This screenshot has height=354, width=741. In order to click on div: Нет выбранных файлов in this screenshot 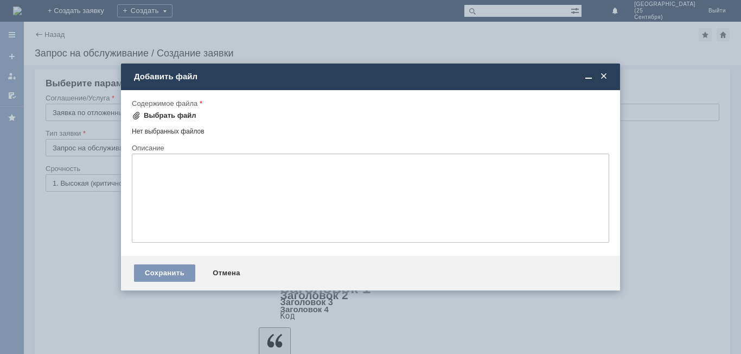, I will do `click(370, 129)`.